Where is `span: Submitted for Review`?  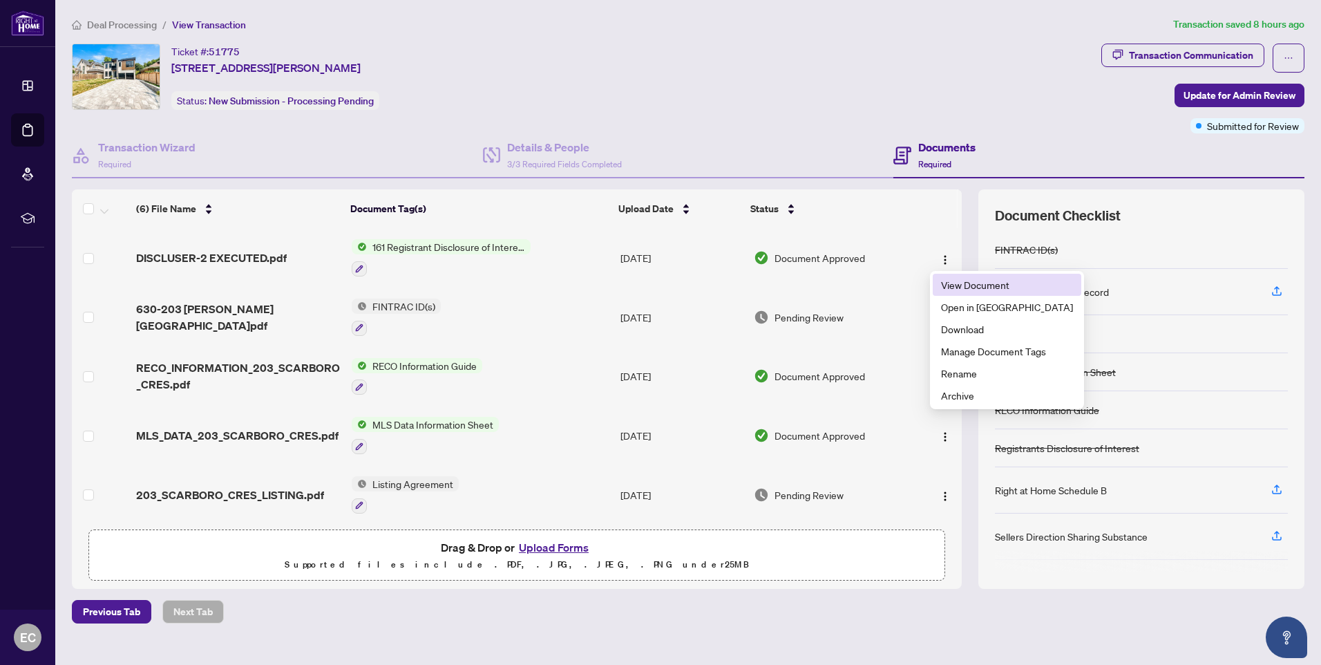 span: Submitted for Review is located at coordinates (1253, 126).